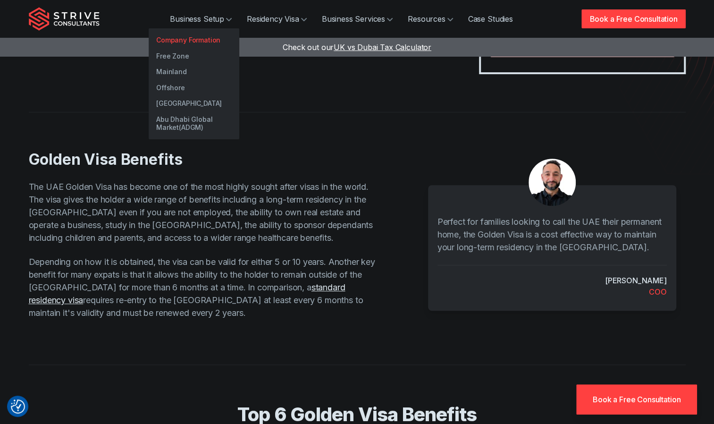 The height and width of the screenshot is (424, 714). Describe the element at coordinates (194, 56) in the screenshot. I see `a: Free Zone` at that location.